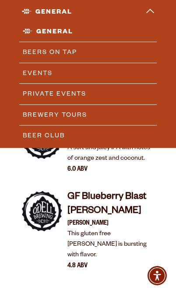 This screenshot has height=291, width=176. I want to click on img: Item Thumbnail, so click(42, 211).